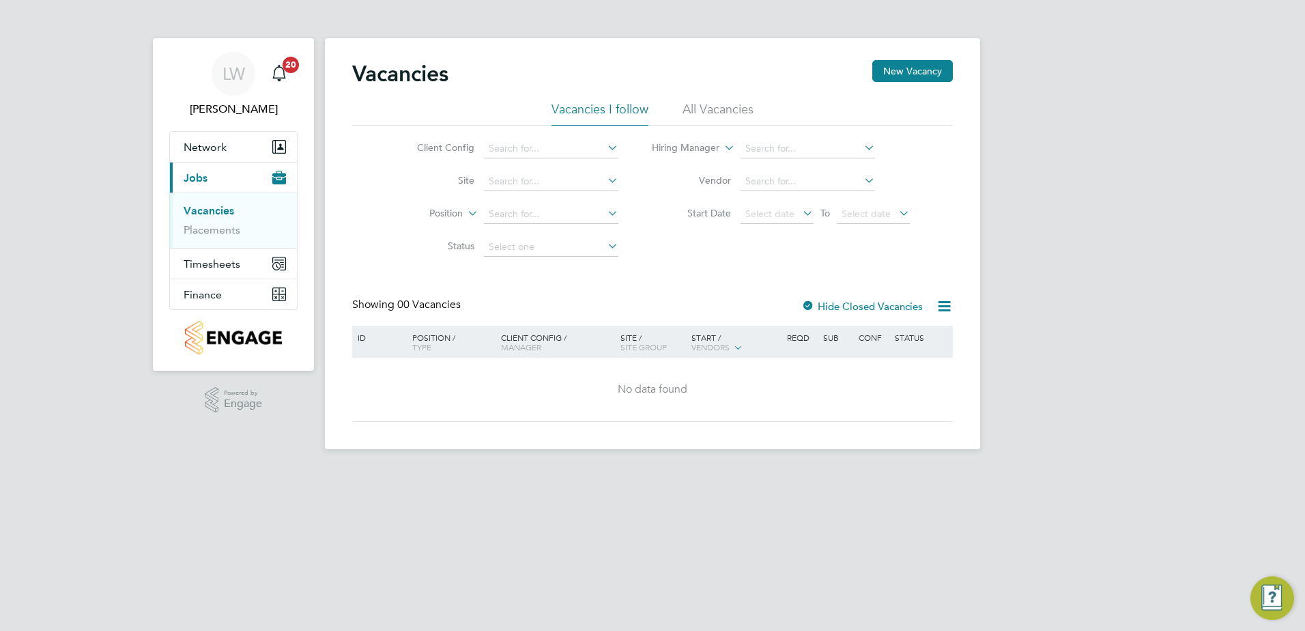 This screenshot has height=631, width=1305. What do you see at coordinates (212, 263) in the screenshot?
I see `span: Timesheets` at bounding box center [212, 263].